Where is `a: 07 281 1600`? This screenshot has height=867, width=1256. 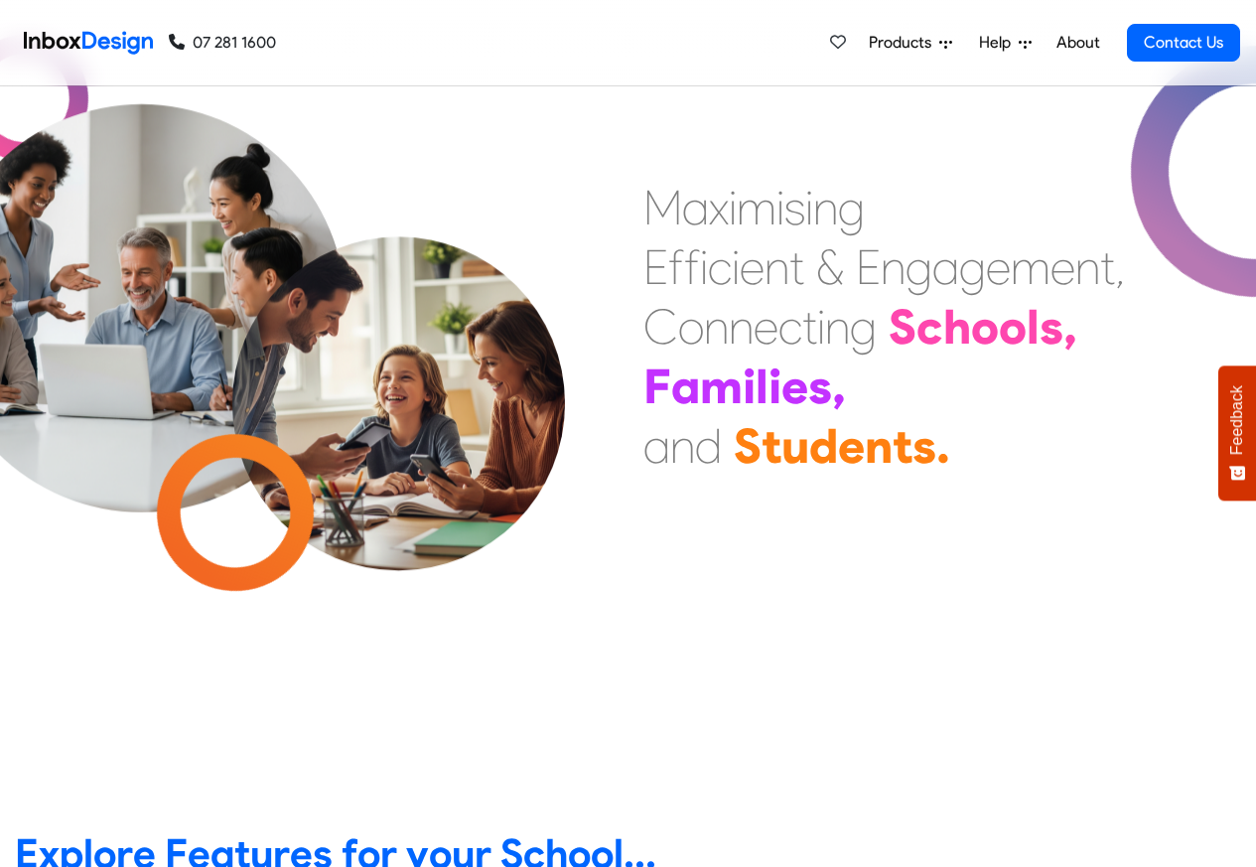
a: 07 281 1600 is located at coordinates (222, 43).